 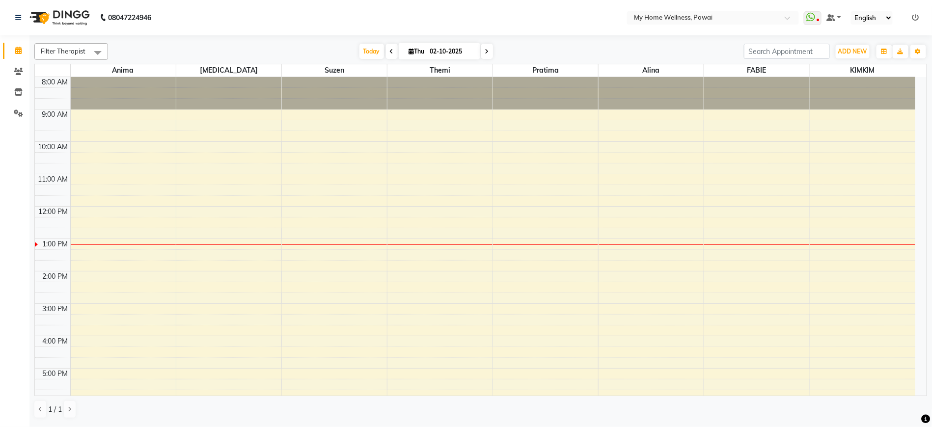 I want to click on span: FABIE, so click(x=757, y=70).